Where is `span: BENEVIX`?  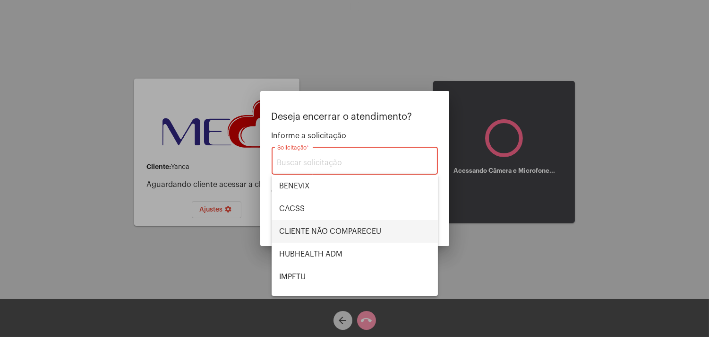
span: BENEVIX is located at coordinates (355, 186).